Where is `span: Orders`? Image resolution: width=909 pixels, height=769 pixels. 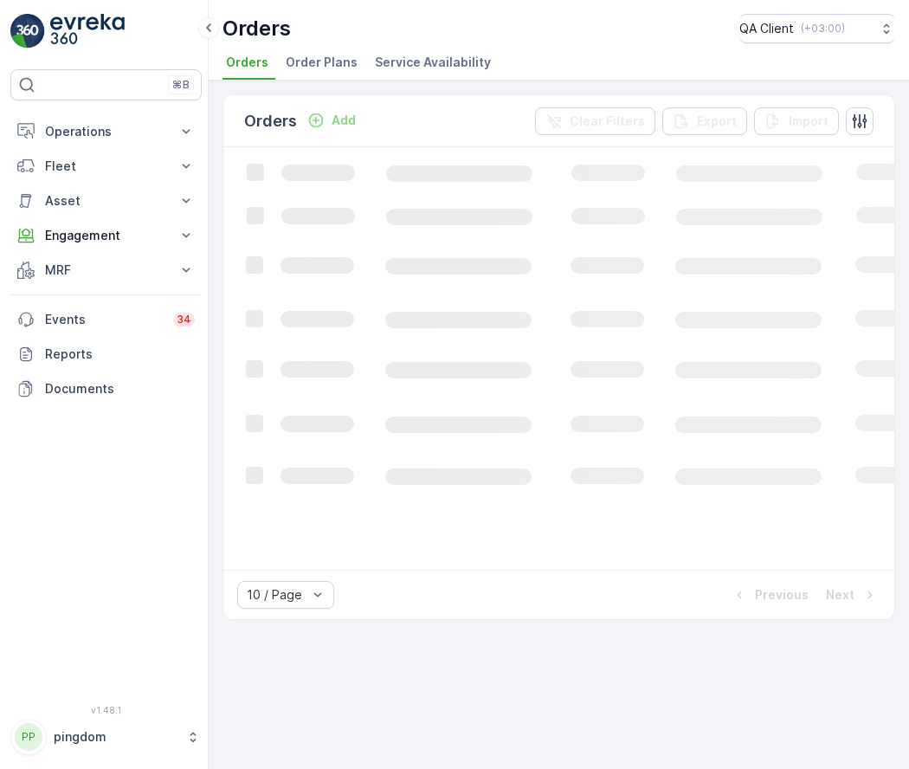 span: Orders is located at coordinates (247, 62).